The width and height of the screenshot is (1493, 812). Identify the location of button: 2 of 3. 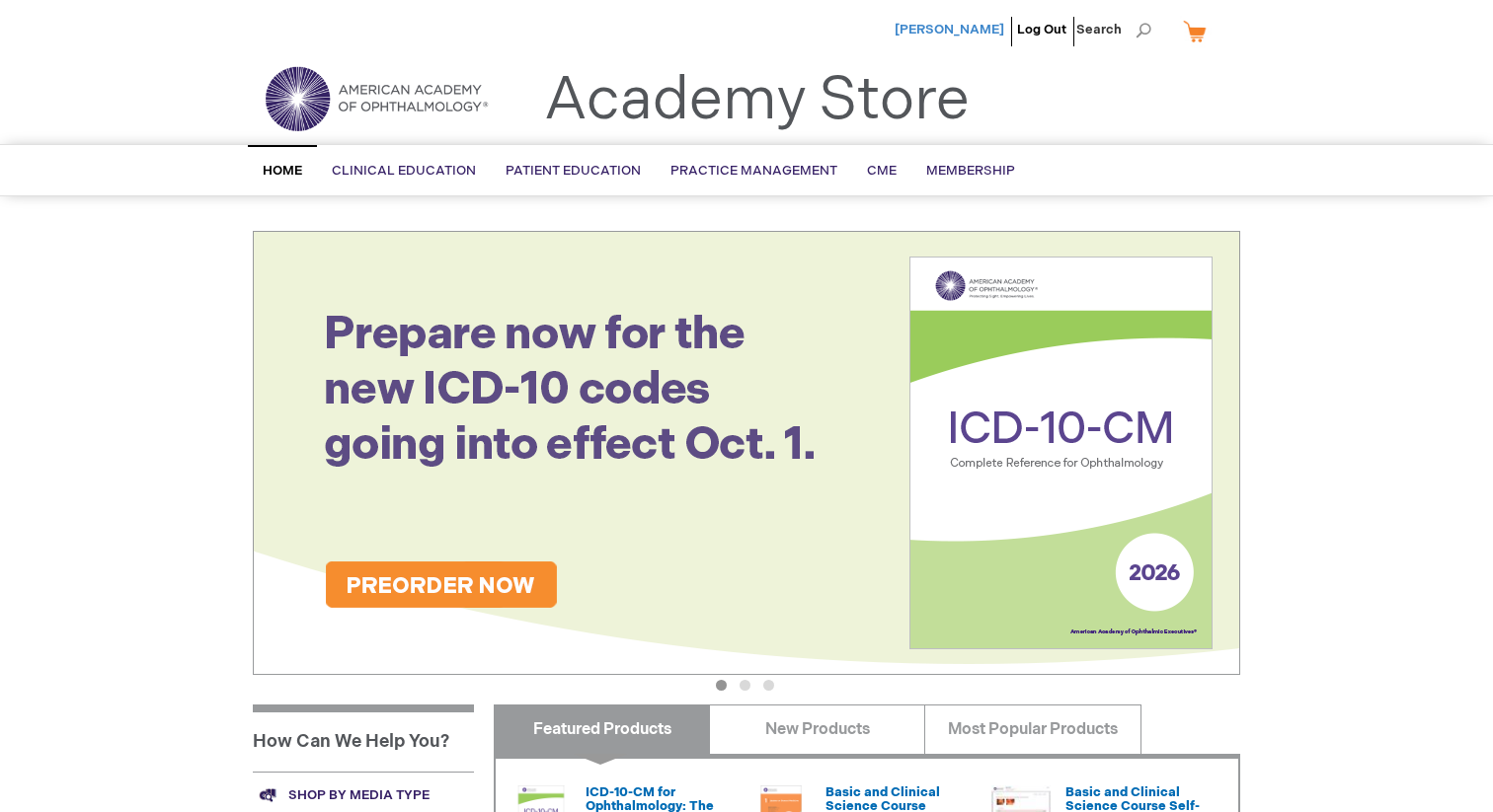
(745, 685).